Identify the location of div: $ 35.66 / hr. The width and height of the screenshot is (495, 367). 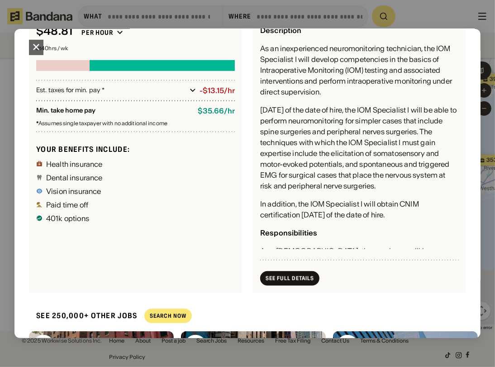
(216, 111).